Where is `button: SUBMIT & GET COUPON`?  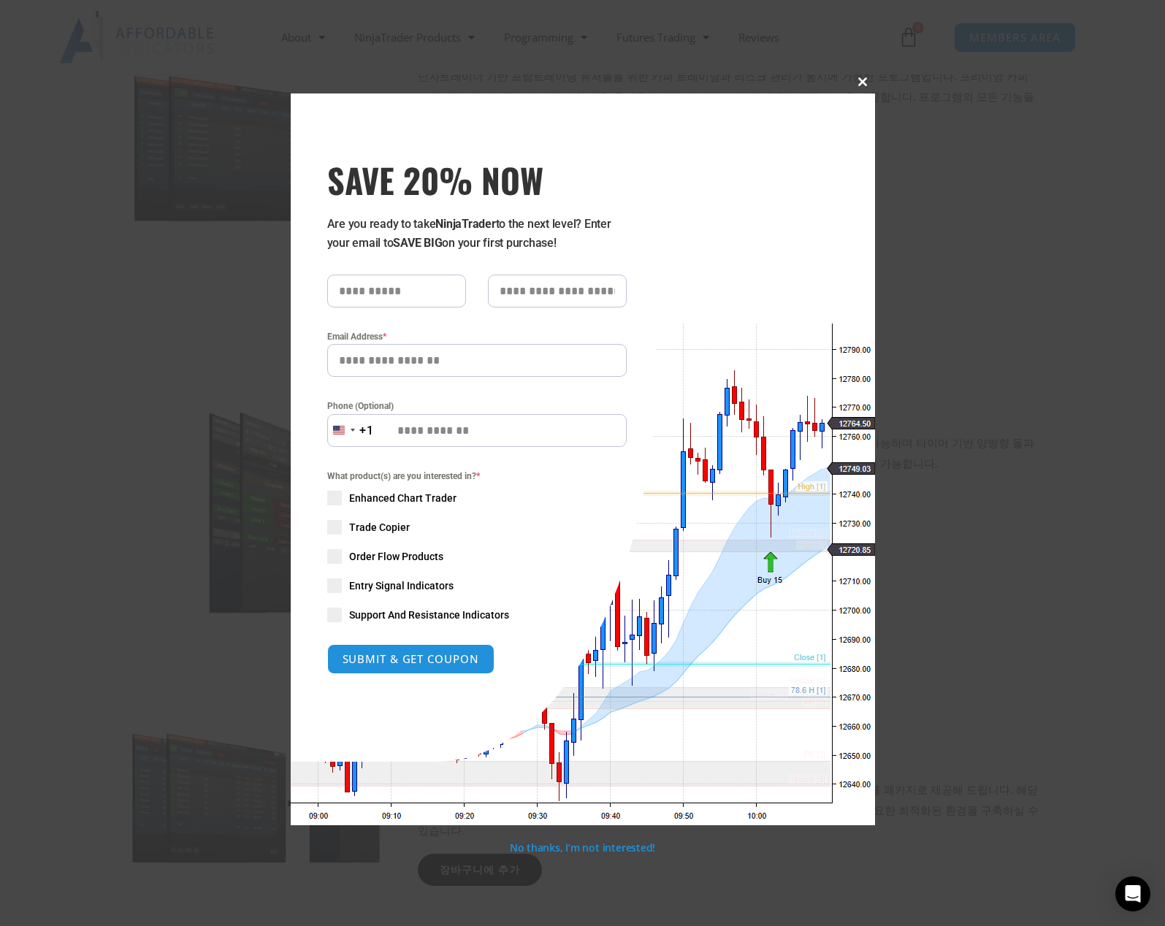 button: SUBMIT & GET COUPON is located at coordinates (410, 659).